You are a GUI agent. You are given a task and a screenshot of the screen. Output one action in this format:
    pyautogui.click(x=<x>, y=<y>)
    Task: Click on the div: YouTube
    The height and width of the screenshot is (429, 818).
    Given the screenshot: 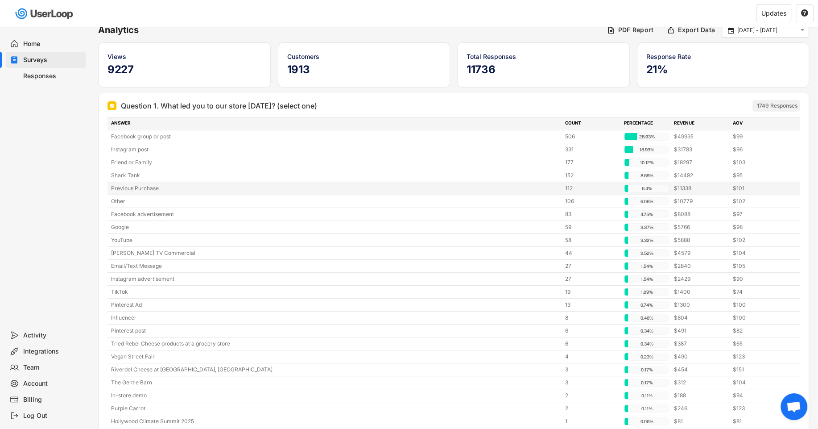 What is the action you would take?
    pyautogui.click(x=335, y=240)
    